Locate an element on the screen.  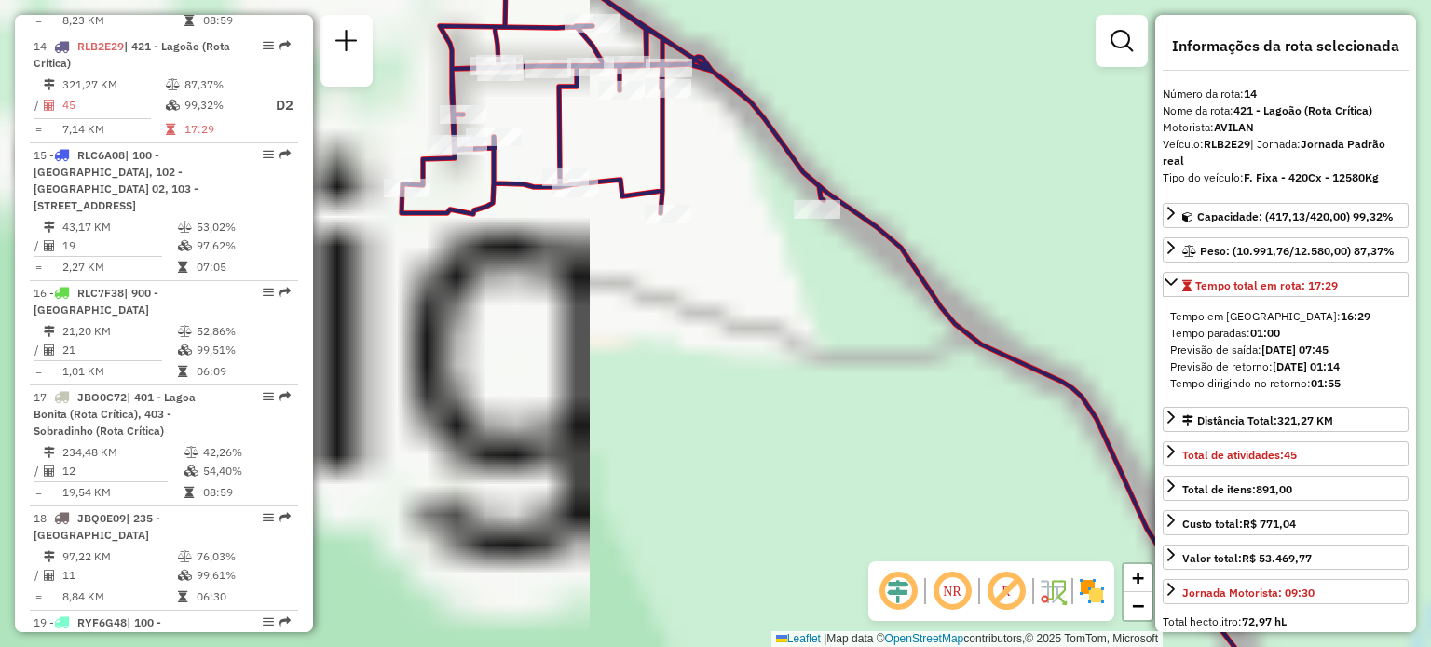
span: Capacidade: (417,13/420,00) 99,32% is located at coordinates (1295, 216).